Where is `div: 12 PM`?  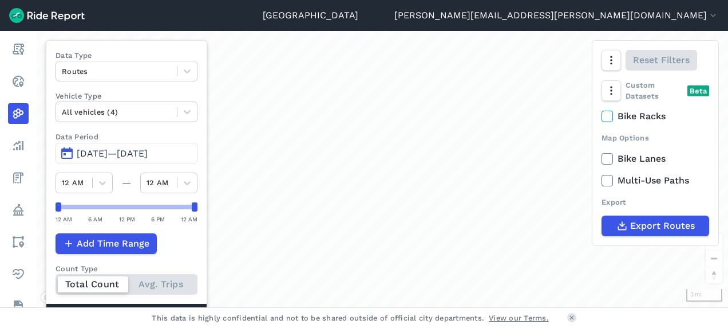 div: 12 PM is located at coordinates (127, 219).